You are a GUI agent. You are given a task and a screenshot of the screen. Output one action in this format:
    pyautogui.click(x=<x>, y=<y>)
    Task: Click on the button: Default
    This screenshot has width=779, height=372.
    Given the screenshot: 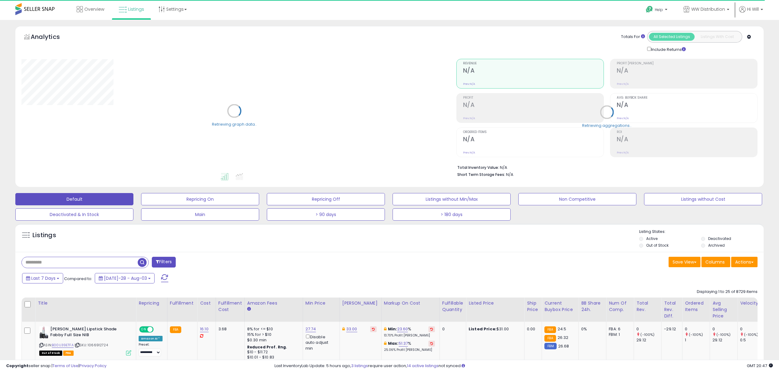 What is the action you would take?
    pyautogui.click(x=74, y=199)
    